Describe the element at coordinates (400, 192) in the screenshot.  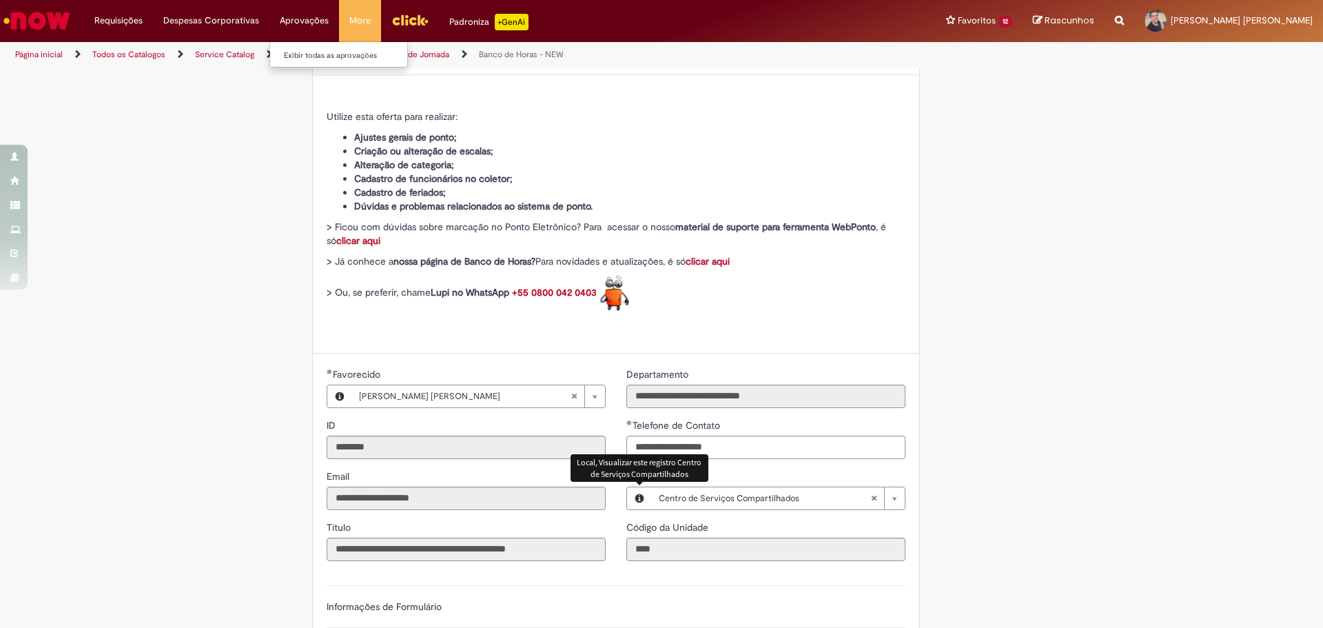
I see `strong: Cadastro de feriados;` at that location.